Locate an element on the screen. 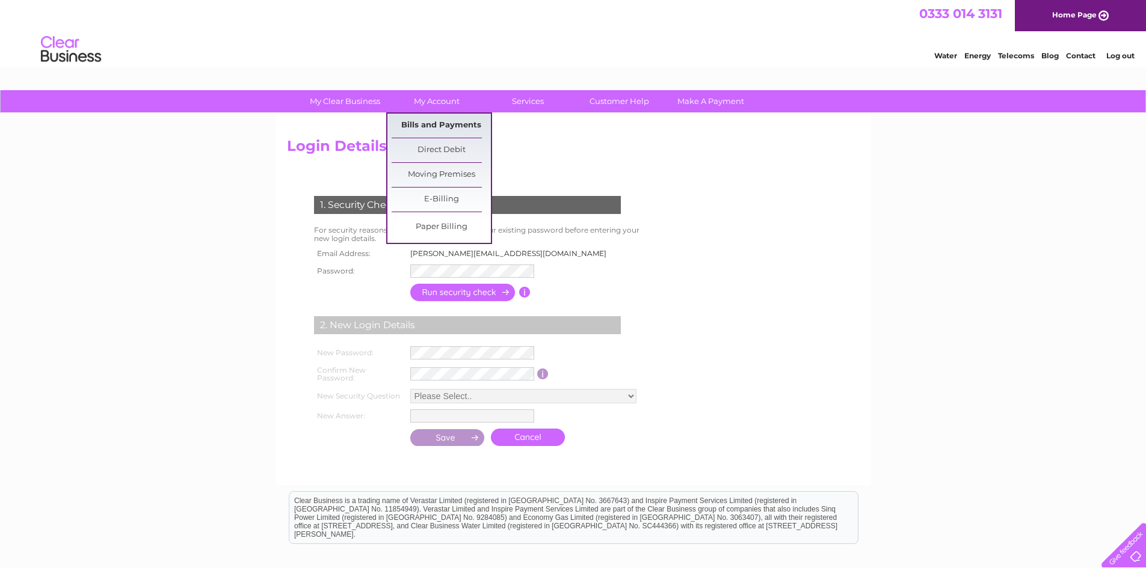  h2: Login Details is located at coordinates (573, 149).